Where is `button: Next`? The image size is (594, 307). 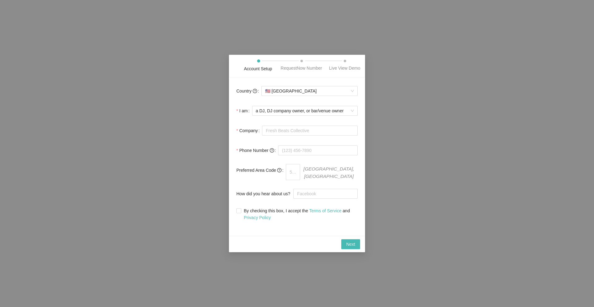 button: Next is located at coordinates (350, 244).